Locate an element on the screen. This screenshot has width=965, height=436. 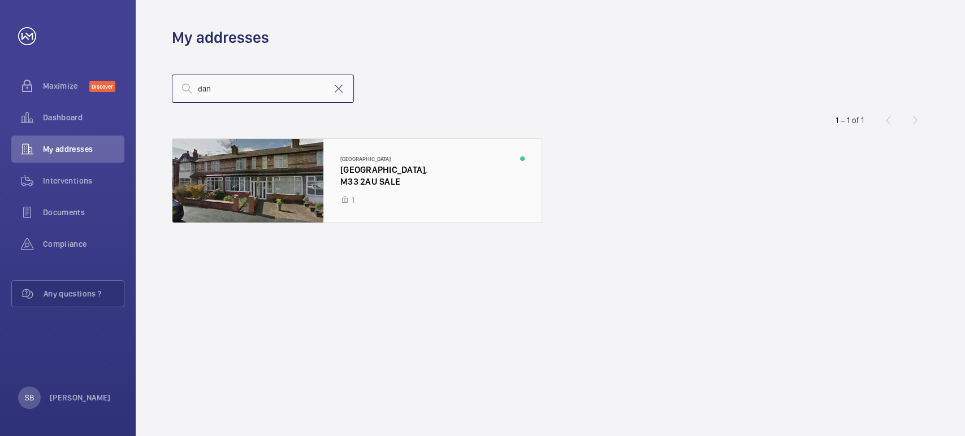
p: SB is located at coordinates (29, 398).